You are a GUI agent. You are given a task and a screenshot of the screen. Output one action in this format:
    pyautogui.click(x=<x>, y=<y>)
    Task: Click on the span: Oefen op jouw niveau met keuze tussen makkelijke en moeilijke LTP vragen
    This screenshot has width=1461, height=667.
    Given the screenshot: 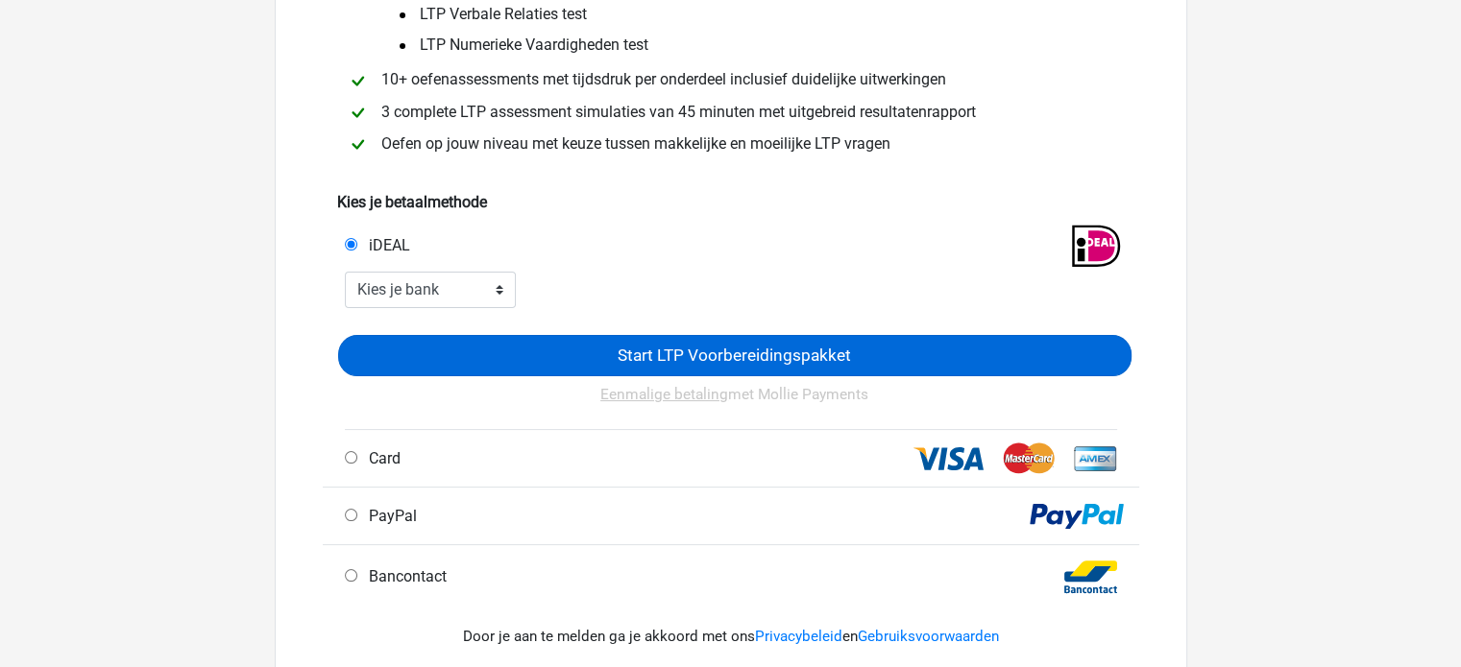 What is the action you would take?
    pyautogui.click(x=636, y=143)
    